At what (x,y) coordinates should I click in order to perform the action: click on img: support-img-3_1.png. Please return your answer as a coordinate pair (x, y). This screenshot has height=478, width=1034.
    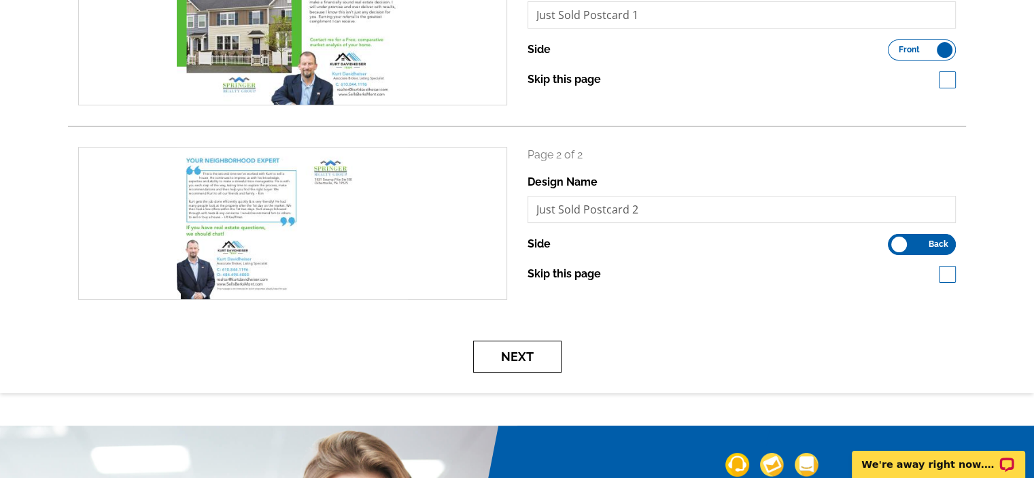
    Looking at the image, I should click on (806, 464).